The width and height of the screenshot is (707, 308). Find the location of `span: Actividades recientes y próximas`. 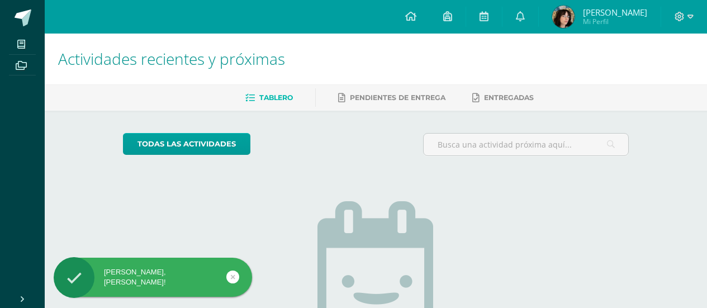

span: Actividades recientes y próximas is located at coordinates (172, 59).